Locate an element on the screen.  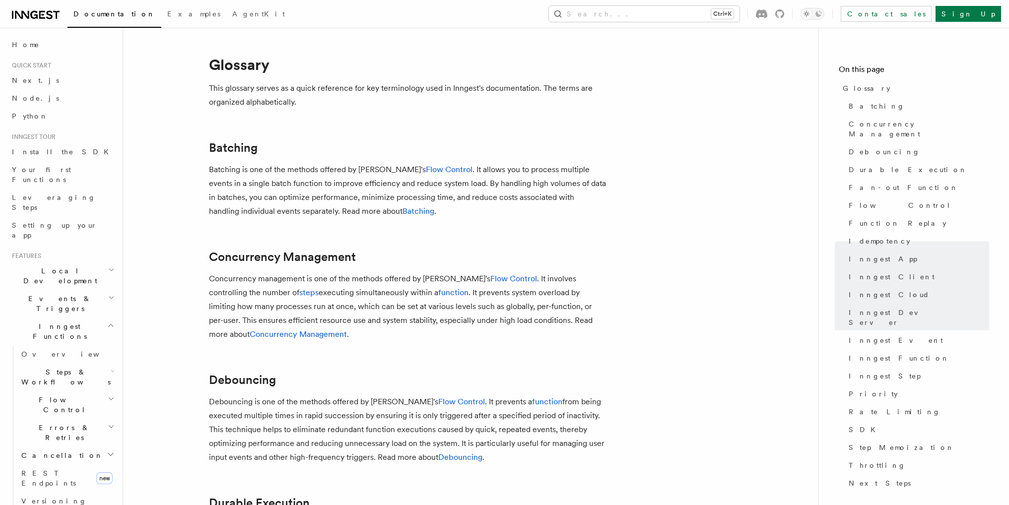
span: Inngest Cloud is located at coordinates (889, 295).